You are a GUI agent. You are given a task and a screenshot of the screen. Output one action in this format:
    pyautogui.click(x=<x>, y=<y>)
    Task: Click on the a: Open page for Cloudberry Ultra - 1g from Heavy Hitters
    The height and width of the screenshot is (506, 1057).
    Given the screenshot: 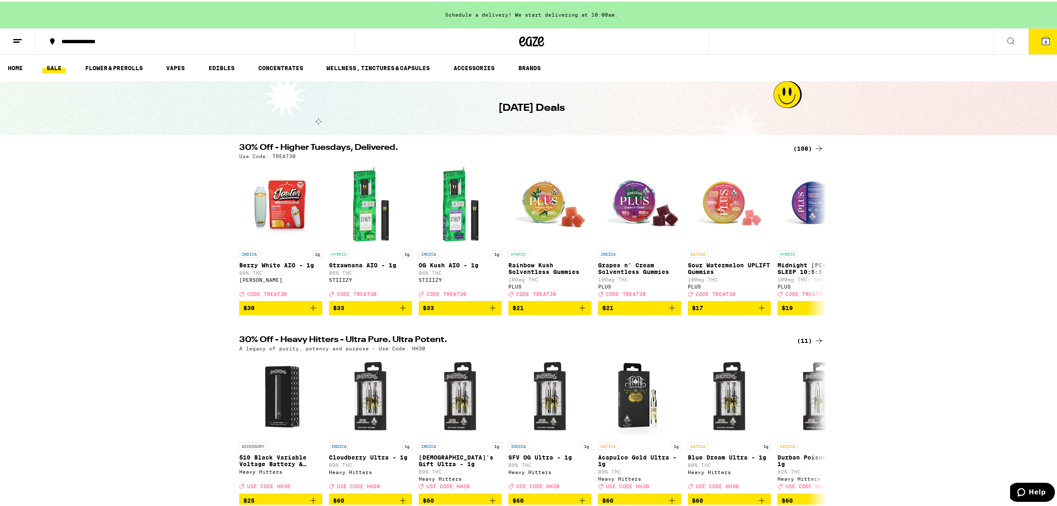 What is the action you would take?
    pyautogui.click(x=370, y=423)
    